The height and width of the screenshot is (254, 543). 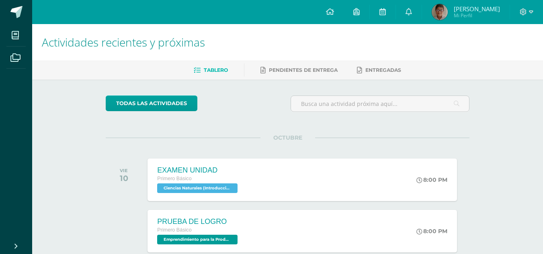 What do you see at coordinates (198, 222) in the screenshot?
I see `div: PRUEBA DE LOGRO` at bounding box center [198, 222].